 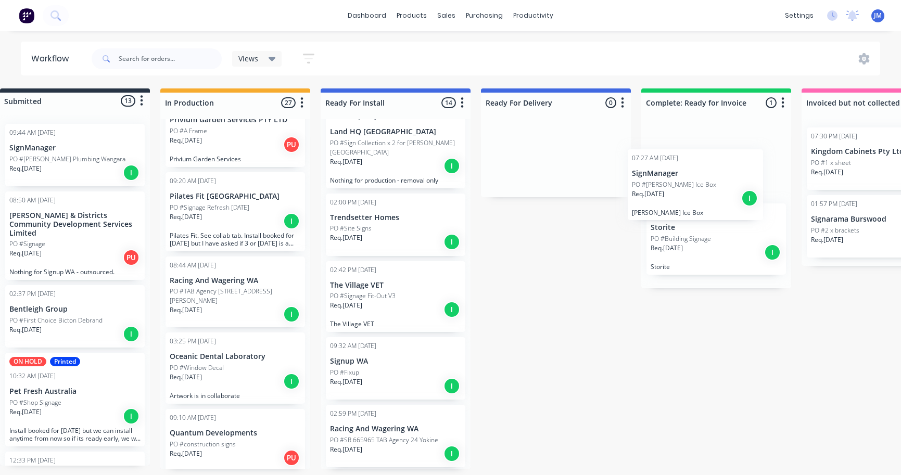 I want to click on div: Submitted, so click(x=22, y=101).